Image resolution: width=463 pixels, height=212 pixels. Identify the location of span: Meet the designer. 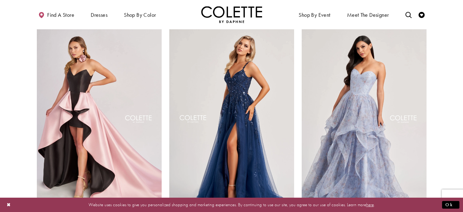
(368, 15).